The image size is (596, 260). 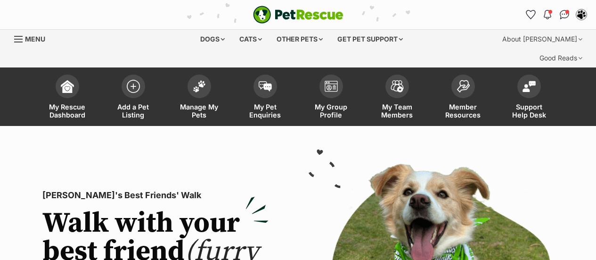 What do you see at coordinates (331, 86) in the screenshot?
I see `img: group-profile-icon-3fa3cf56718a62981997c0bc7e787c4b2cf8bcc04b72c1350f741eb67cf2f40e.svg` at bounding box center [331, 86].